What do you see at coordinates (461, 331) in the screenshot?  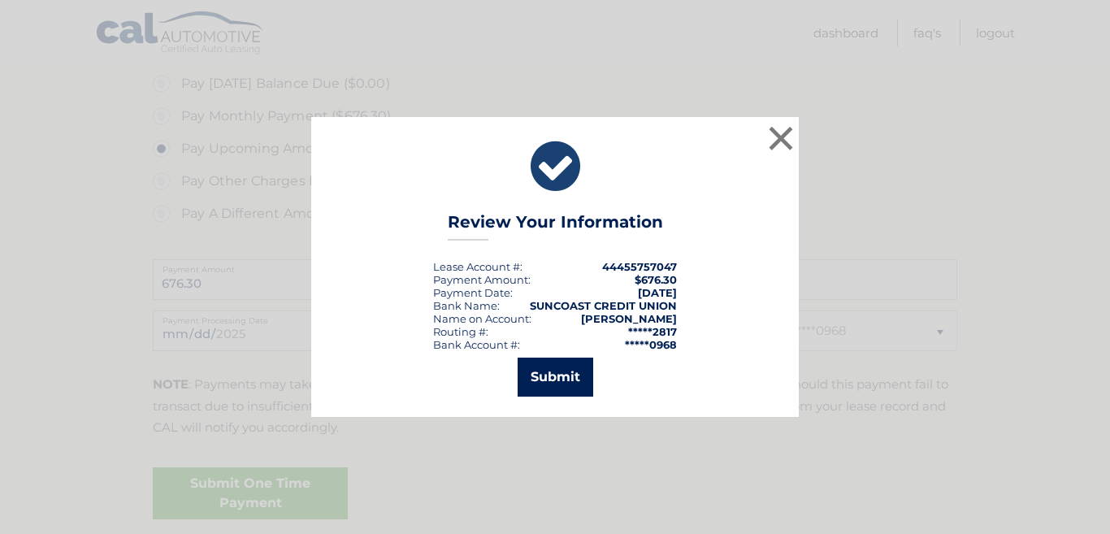 I see `div: Routing #:` at bounding box center [461, 331].